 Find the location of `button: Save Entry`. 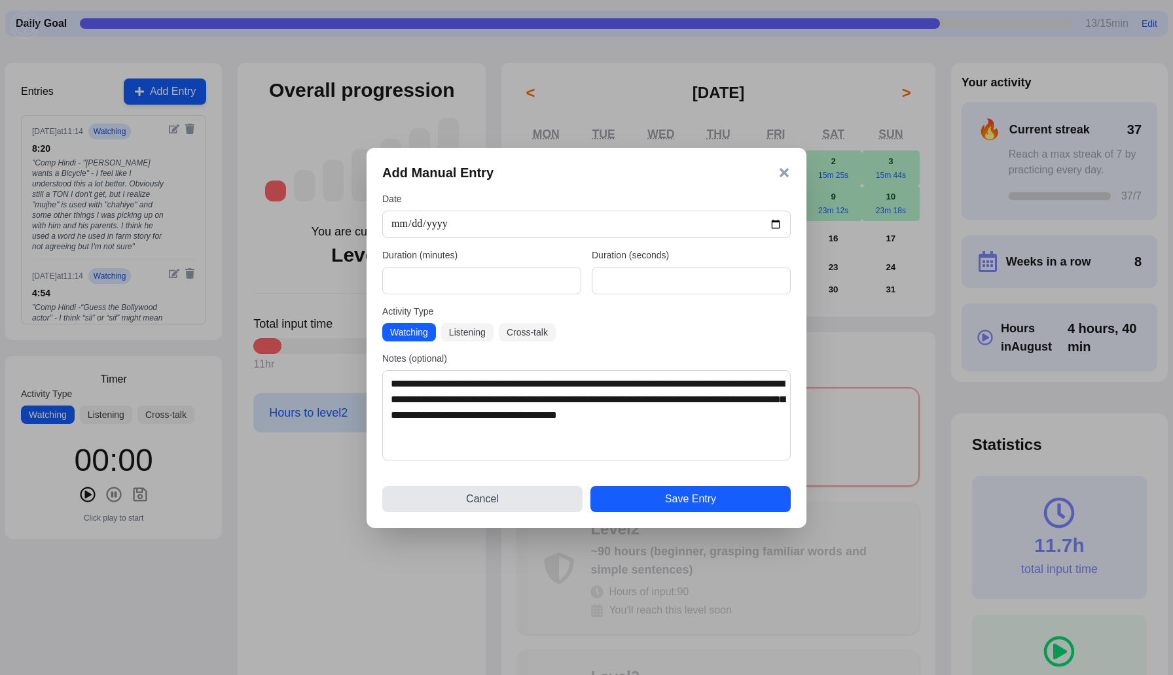

button: Save Entry is located at coordinates (690, 499).